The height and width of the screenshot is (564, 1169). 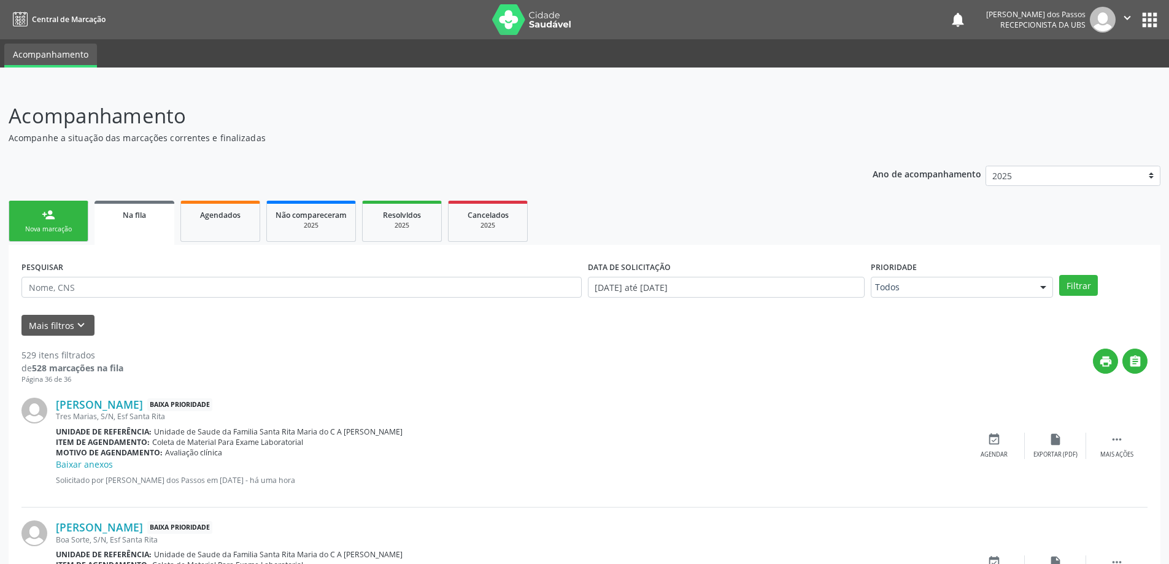 I want to click on b: Item de agendamento:, so click(x=102, y=442).